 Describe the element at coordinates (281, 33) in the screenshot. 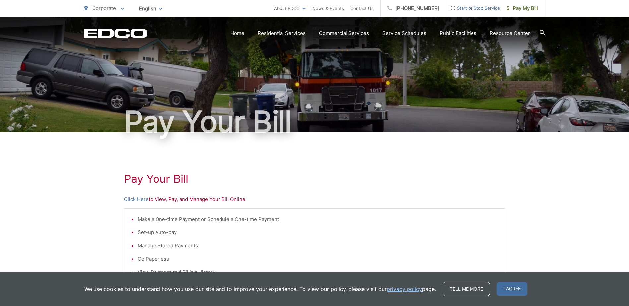

I see `a: Residential Services` at that location.